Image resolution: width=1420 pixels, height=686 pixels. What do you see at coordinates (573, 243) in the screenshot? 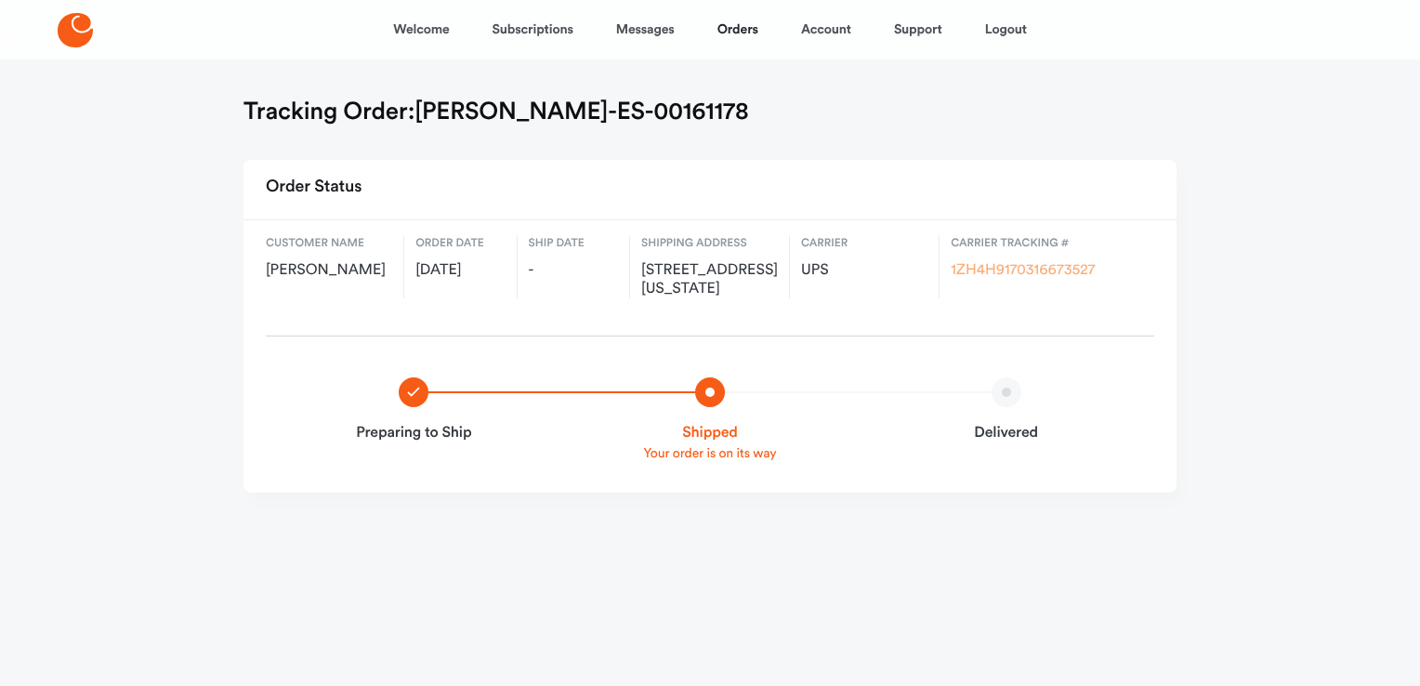
I see `span: Ship date` at bounding box center [573, 243].